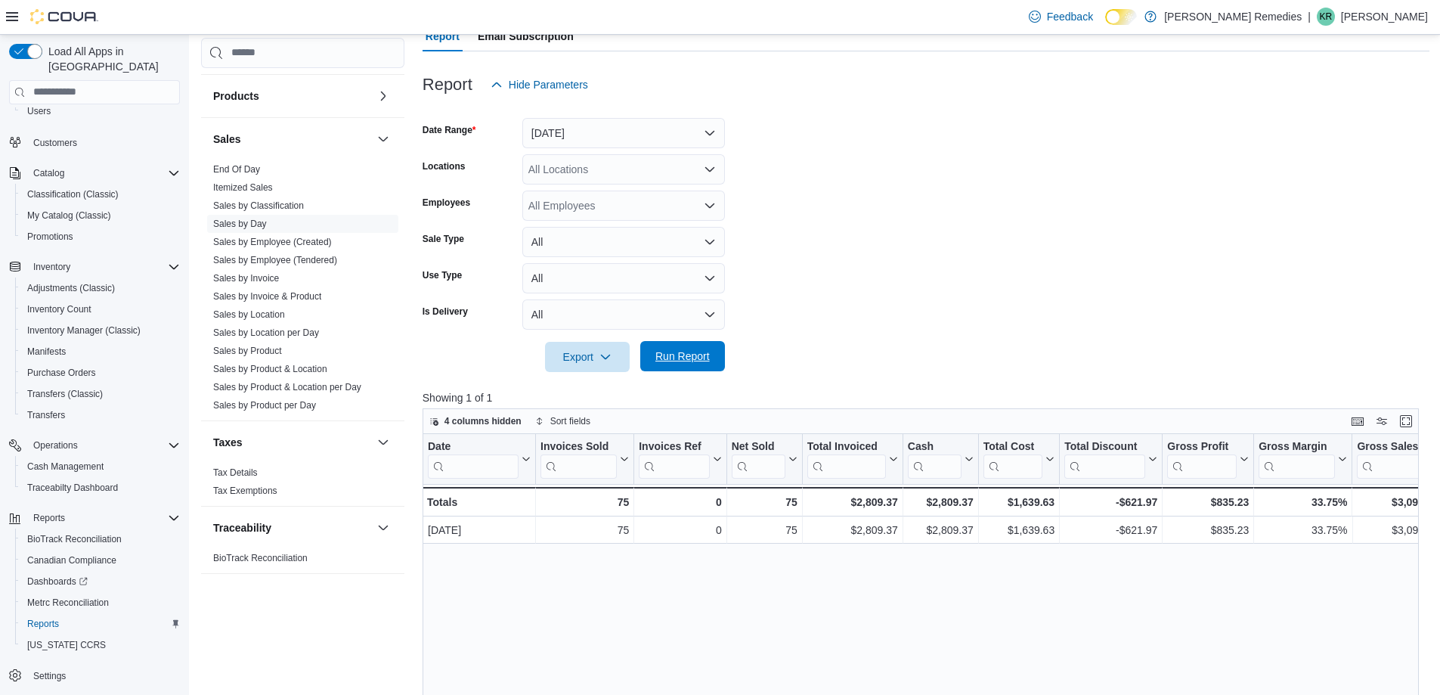 The height and width of the screenshot is (695, 1440). I want to click on button: Invoices Sold, so click(584, 459).